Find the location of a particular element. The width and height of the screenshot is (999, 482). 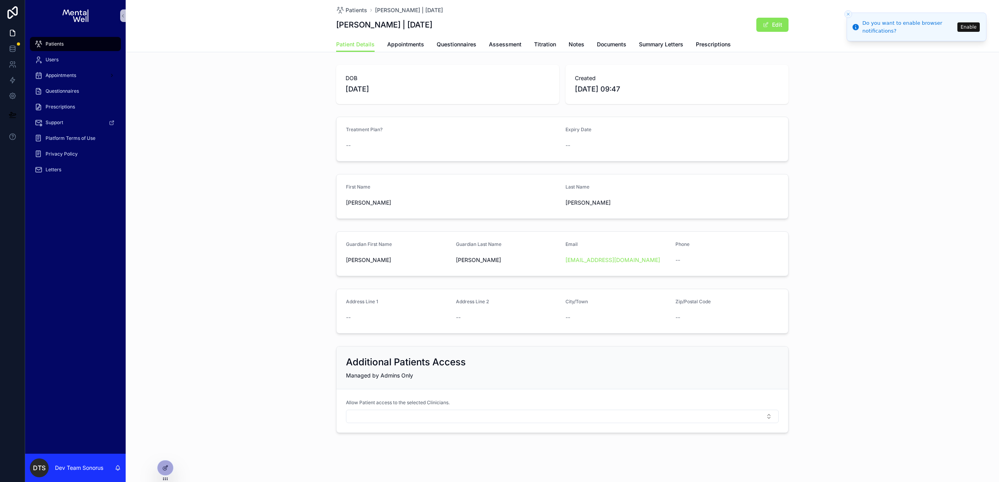

div: Do you want to enable browser notifications? is located at coordinates (909, 27).